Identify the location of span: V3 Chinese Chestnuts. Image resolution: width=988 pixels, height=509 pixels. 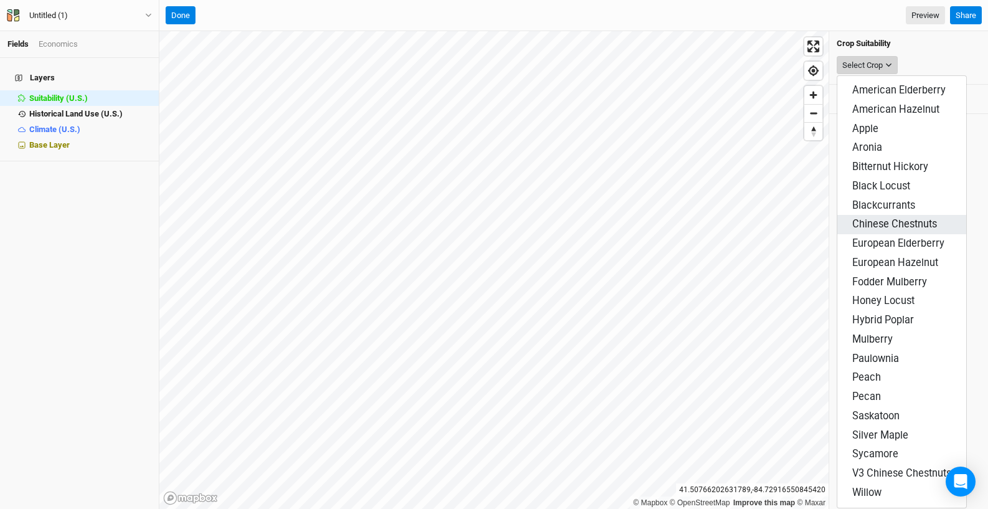
(902, 473).